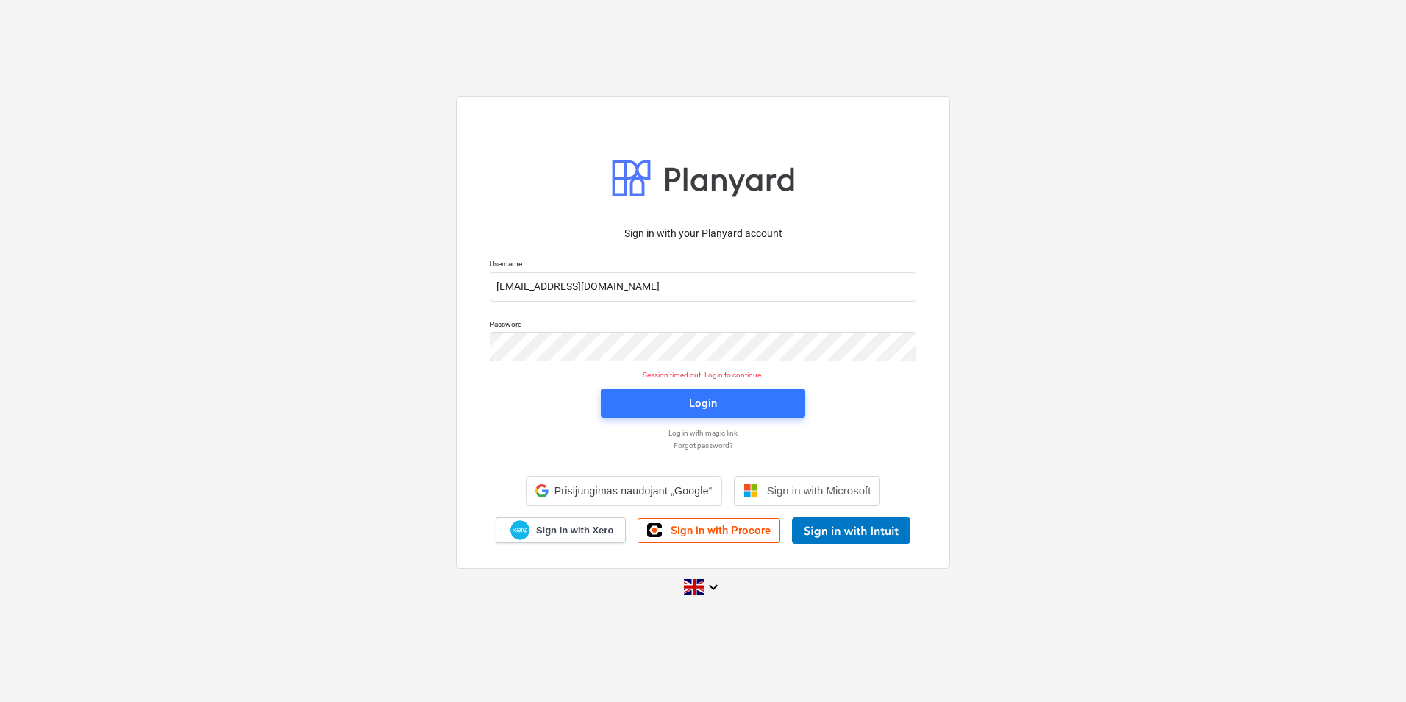 The width and height of the screenshot is (1406, 702). I want to click on div: Prisijungimas naudojant „Google“, so click(624, 491).